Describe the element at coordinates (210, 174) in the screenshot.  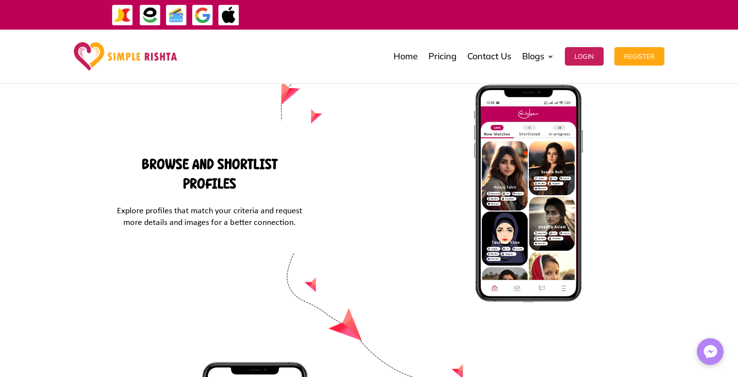
I see `strong: Browse and Shortlist Profiles` at that location.